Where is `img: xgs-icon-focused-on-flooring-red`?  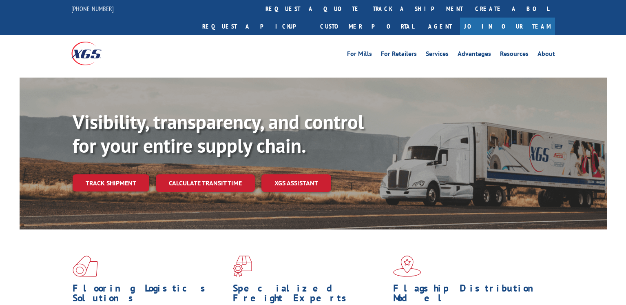
img: xgs-icon-focused-on-flooring-red is located at coordinates (242, 266).